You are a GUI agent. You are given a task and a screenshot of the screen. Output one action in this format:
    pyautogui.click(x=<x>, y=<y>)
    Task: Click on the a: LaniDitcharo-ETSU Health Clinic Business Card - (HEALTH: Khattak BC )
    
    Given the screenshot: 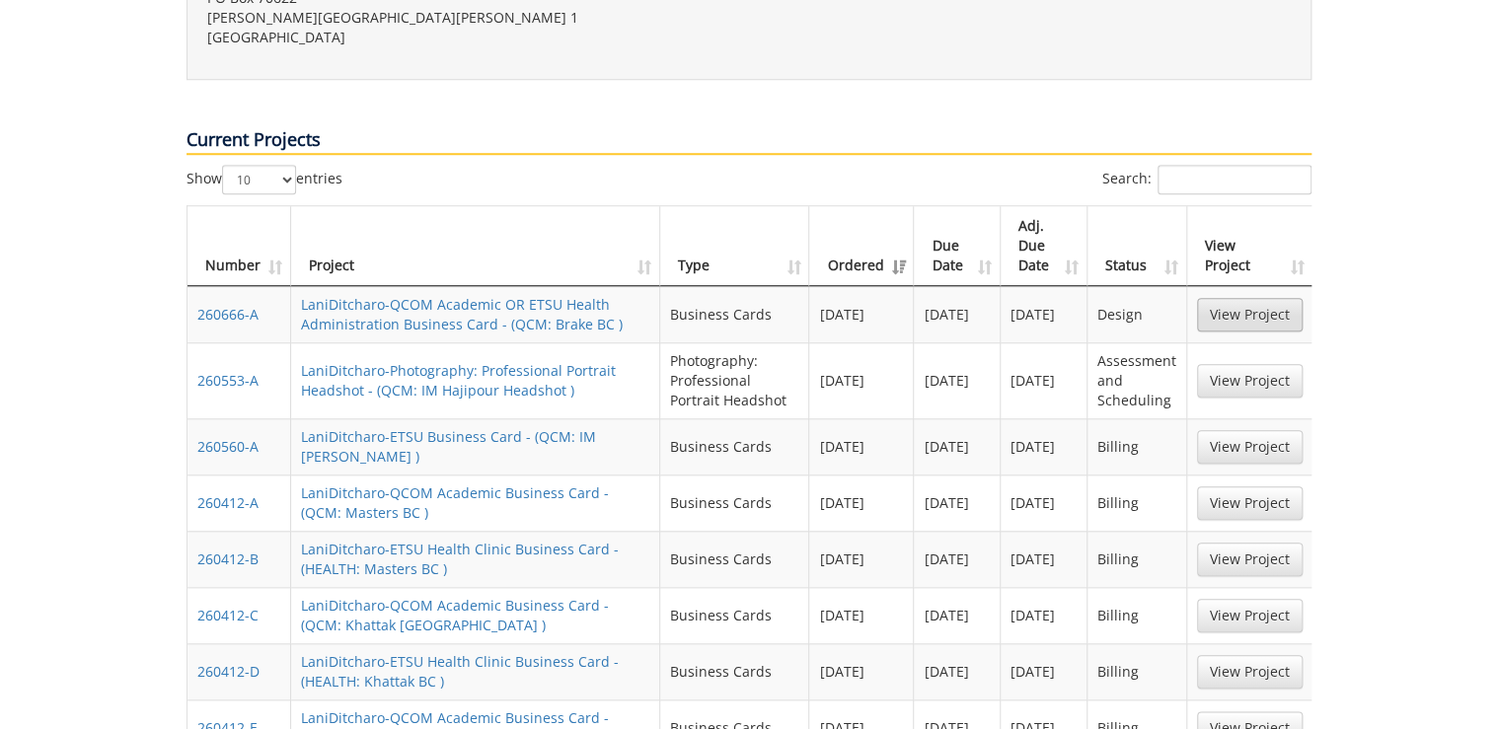 What is the action you would take?
    pyautogui.click(x=460, y=671)
    